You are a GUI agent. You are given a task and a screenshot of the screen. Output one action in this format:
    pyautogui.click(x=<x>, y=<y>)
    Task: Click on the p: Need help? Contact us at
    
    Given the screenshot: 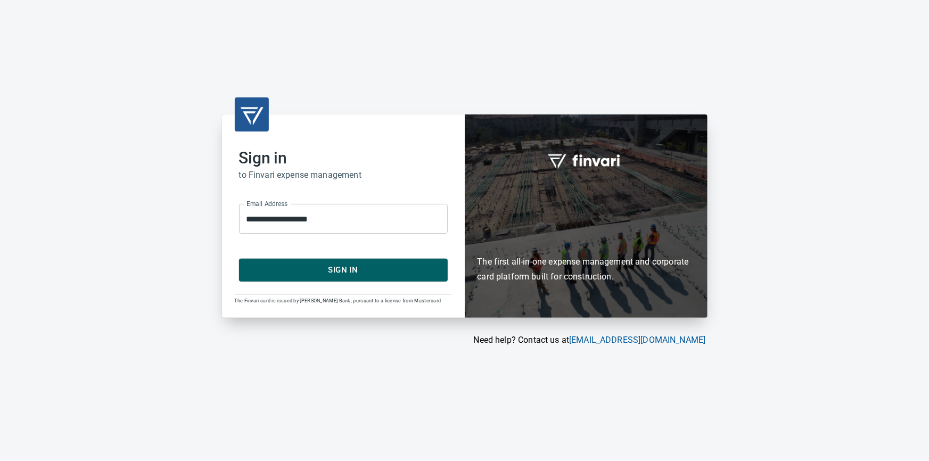 What is the action you would take?
    pyautogui.click(x=464, y=340)
    